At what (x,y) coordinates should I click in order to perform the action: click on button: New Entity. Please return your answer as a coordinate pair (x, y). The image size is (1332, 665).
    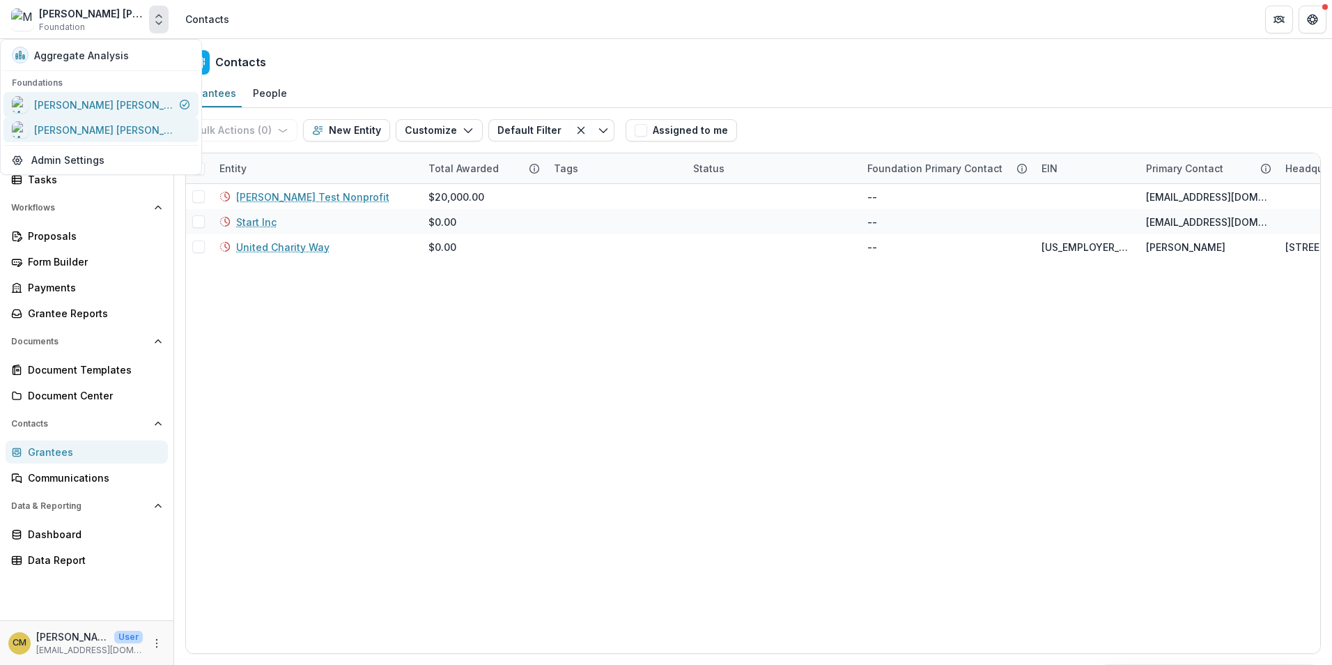
    Looking at the image, I should click on (346, 130).